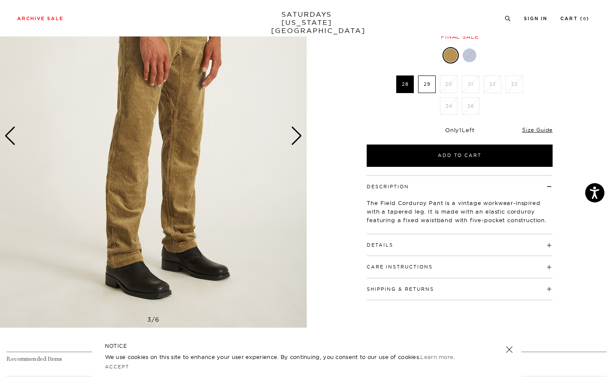 Image resolution: width=613 pixels, height=377 pixels. I want to click on h5: NOTICE, so click(307, 346).